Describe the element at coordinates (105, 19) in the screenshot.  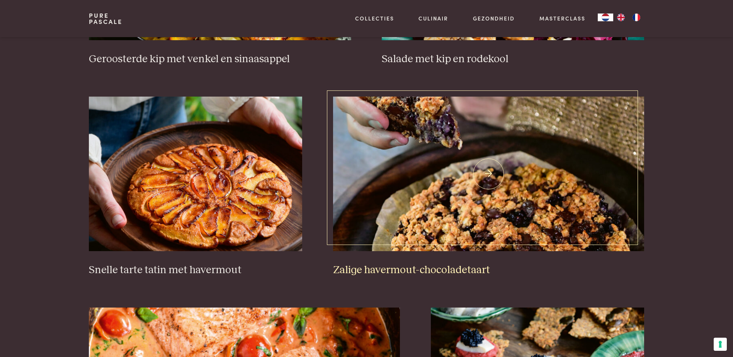
I see `a: PurePascale` at that location.